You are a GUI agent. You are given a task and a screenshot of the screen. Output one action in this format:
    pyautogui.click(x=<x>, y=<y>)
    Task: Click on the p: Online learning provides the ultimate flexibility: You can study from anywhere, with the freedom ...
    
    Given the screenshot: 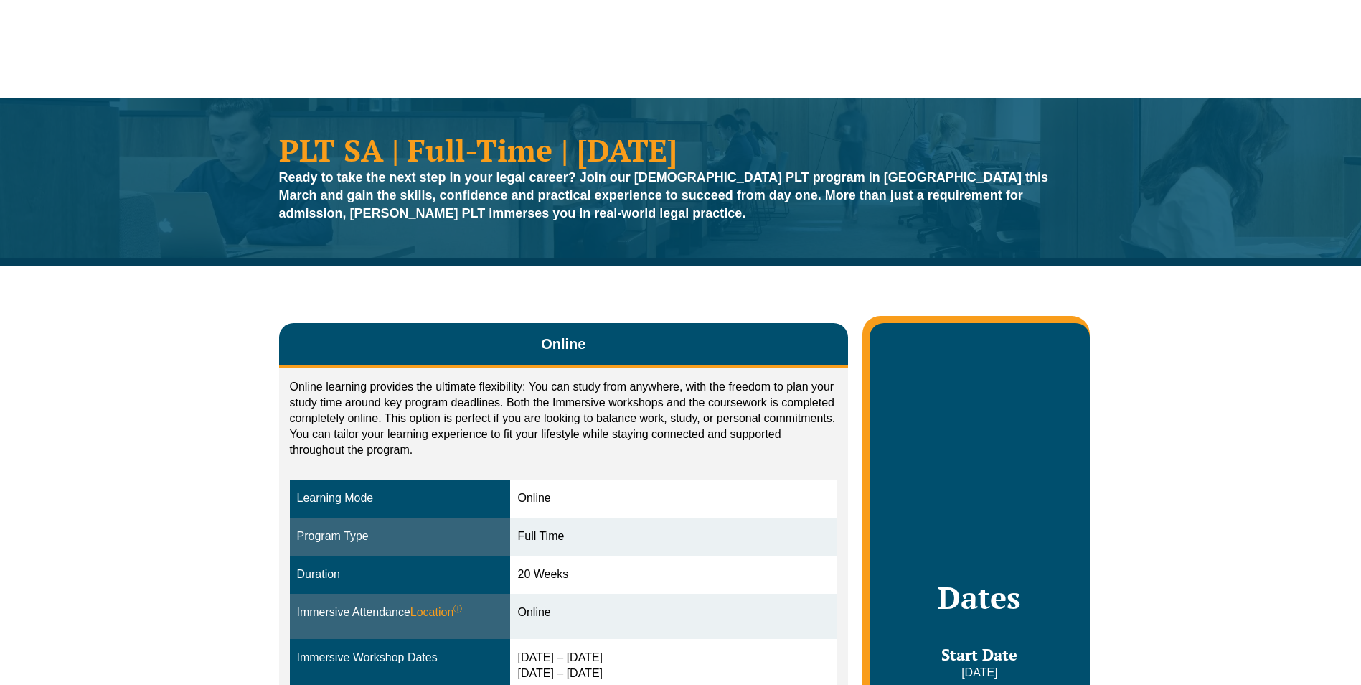 What is the action you would take?
    pyautogui.click(x=564, y=418)
    